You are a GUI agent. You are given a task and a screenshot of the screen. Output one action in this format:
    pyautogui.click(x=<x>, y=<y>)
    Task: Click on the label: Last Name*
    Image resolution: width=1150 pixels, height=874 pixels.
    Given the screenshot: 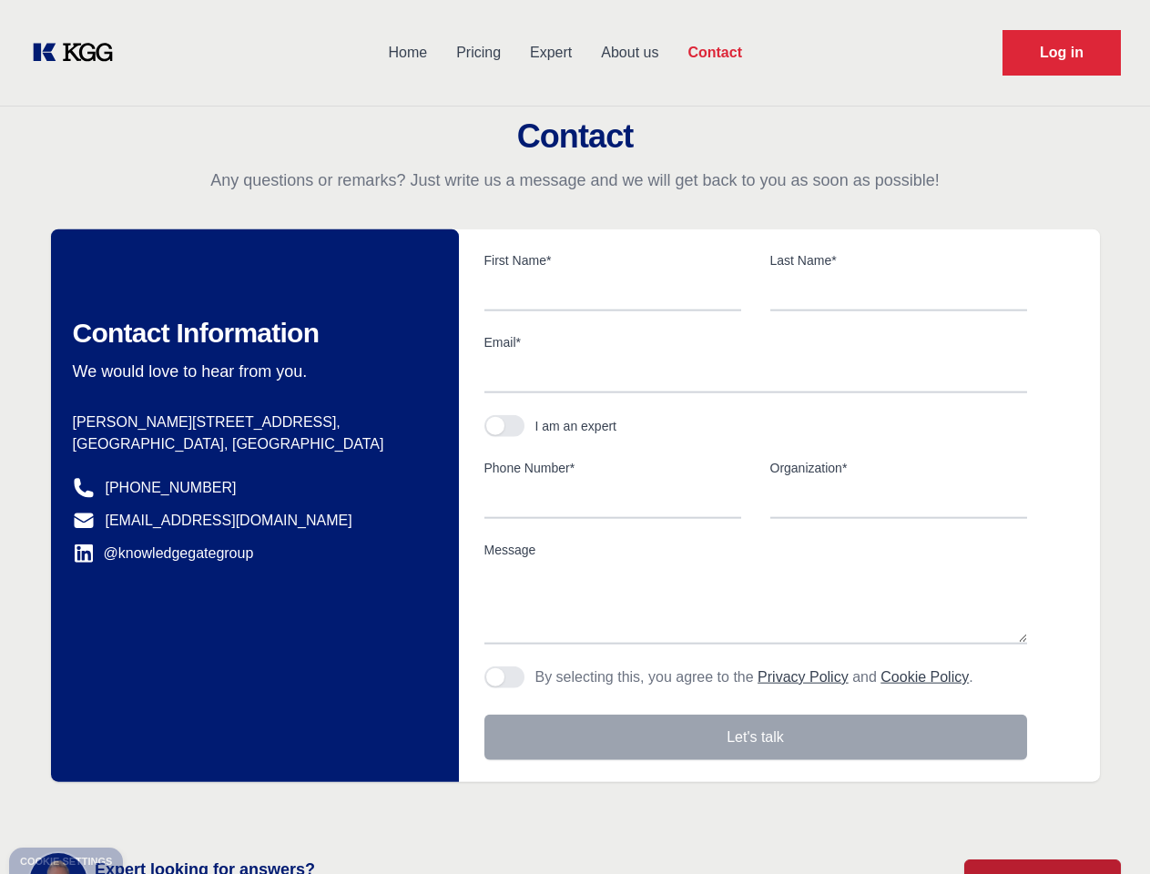 What is the action you would take?
    pyautogui.click(x=899, y=260)
    